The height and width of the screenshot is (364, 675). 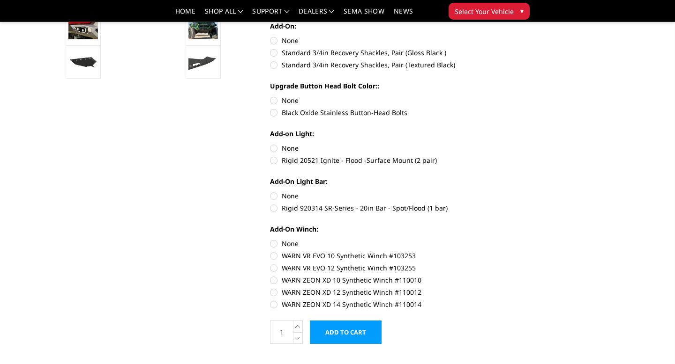 I want to click on img: Relocates Front Parking Sensors & Accepts Rigid LED Lights Ignite Series, so click(x=83, y=30).